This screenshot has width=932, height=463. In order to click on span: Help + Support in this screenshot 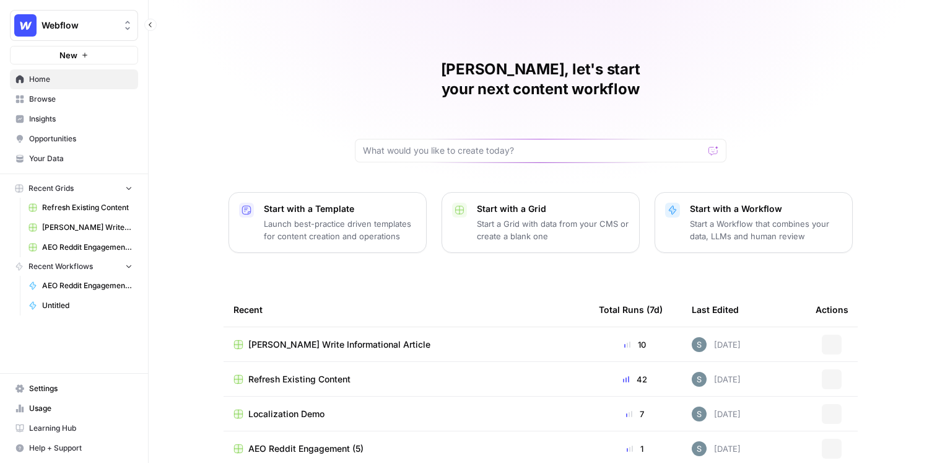, I will do `click(80, 448)`.